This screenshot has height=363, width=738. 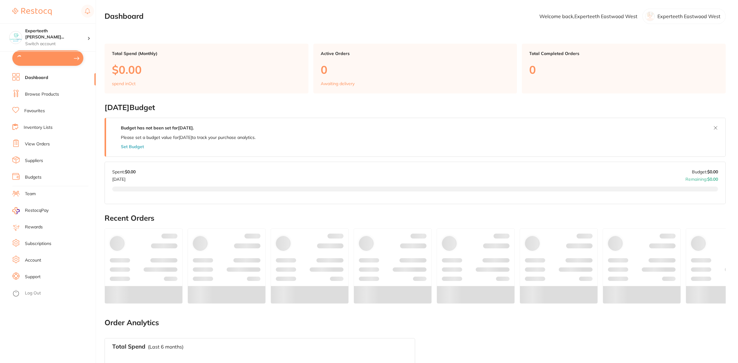 What do you see at coordinates (33, 277) in the screenshot?
I see `a: Support` at bounding box center [33, 277].